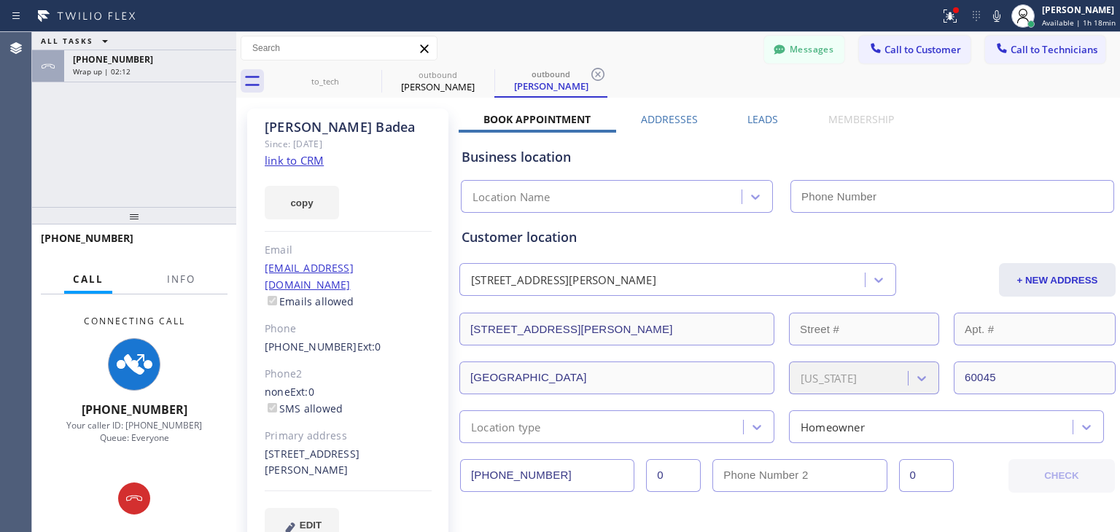 The width and height of the screenshot is (1120, 532). I want to click on input: Address, so click(617, 329).